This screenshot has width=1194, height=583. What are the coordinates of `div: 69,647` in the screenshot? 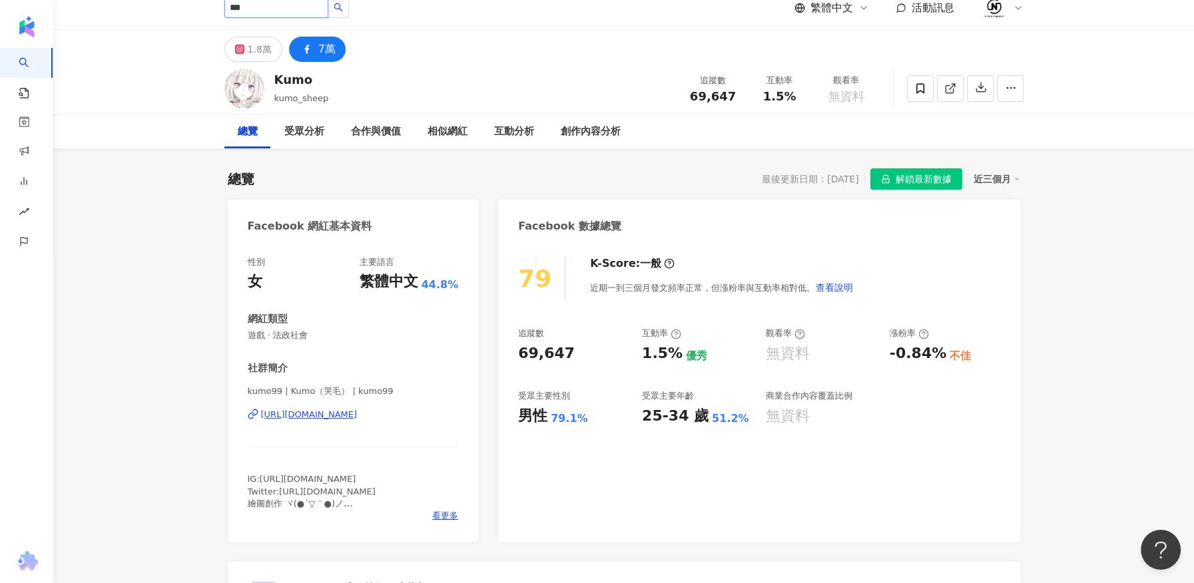 It's located at (546, 354).